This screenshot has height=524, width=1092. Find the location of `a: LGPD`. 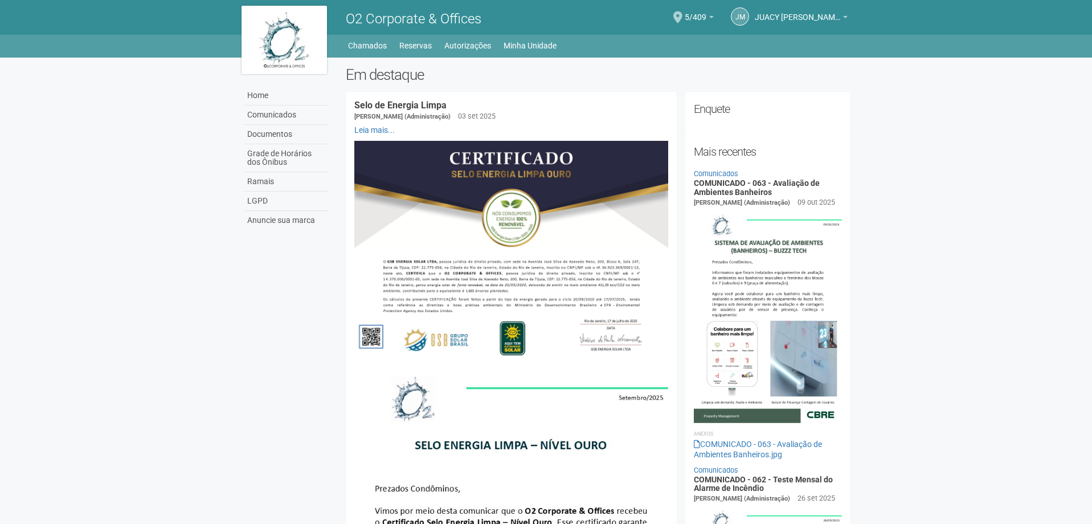

a: LGPD is located at coordinates (287, 201).